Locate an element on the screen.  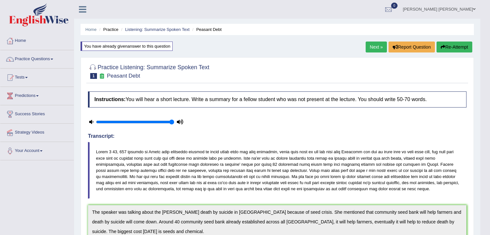
button: Report Question is located at coordinates (412, 47).